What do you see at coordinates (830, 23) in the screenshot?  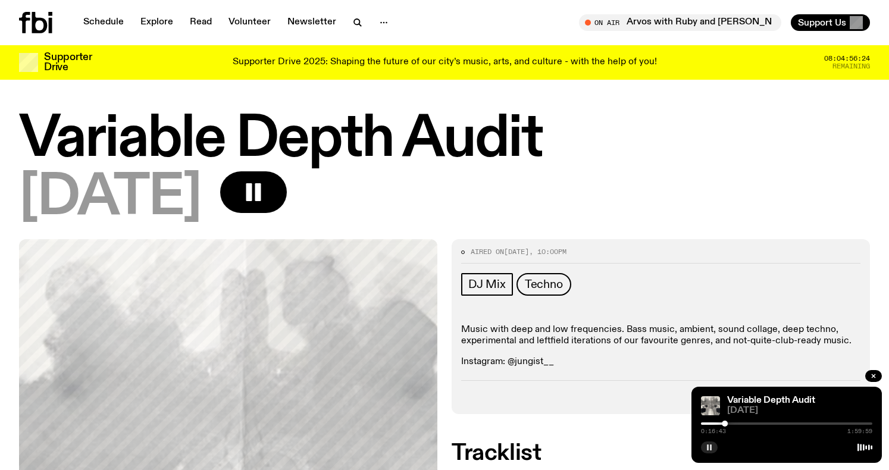 I see `button: Support Us` at bounding box center [830, 23].